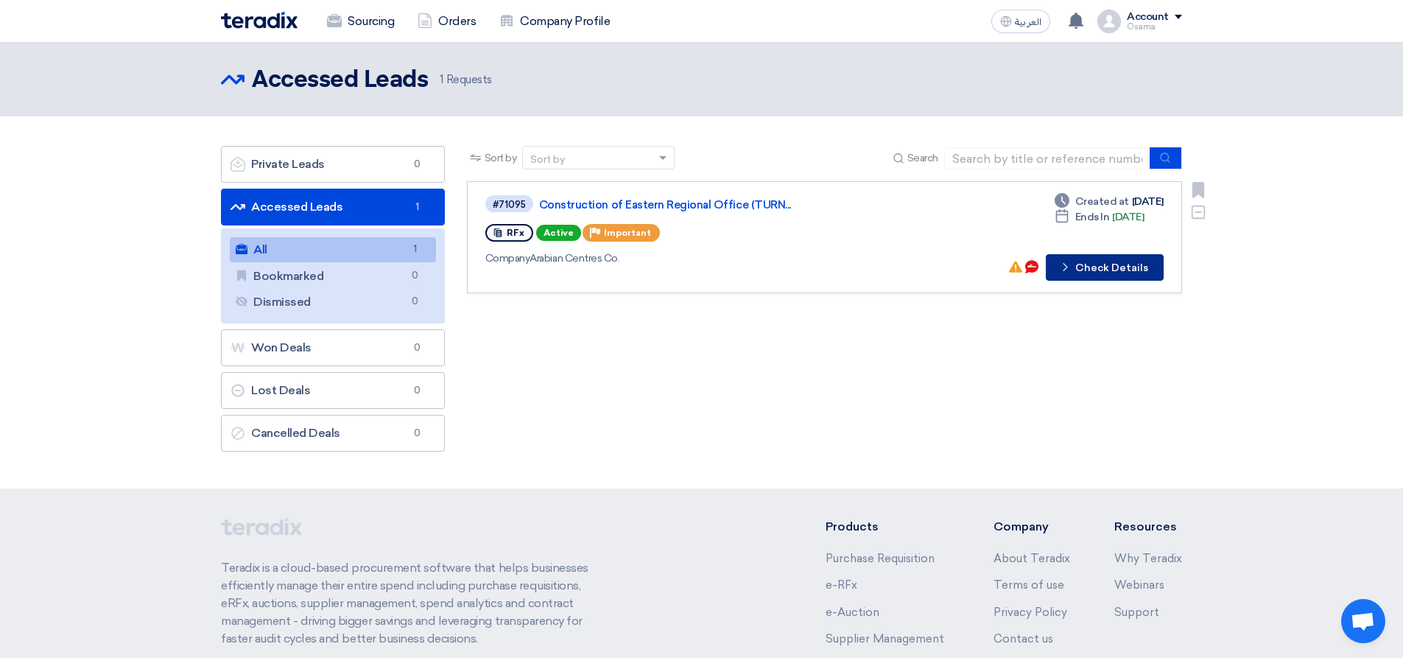 The image size is (1403, 658). Describe the element at coordinates (628, 233) in the screenshot. I see `span: Important` at that location.